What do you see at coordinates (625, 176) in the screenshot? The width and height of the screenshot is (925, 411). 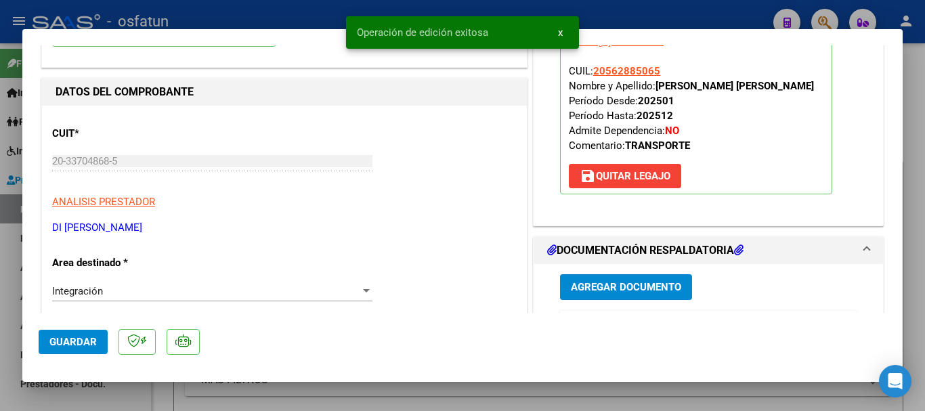 I see `button: Quitar Legajo` at bounding box center [625, 176].